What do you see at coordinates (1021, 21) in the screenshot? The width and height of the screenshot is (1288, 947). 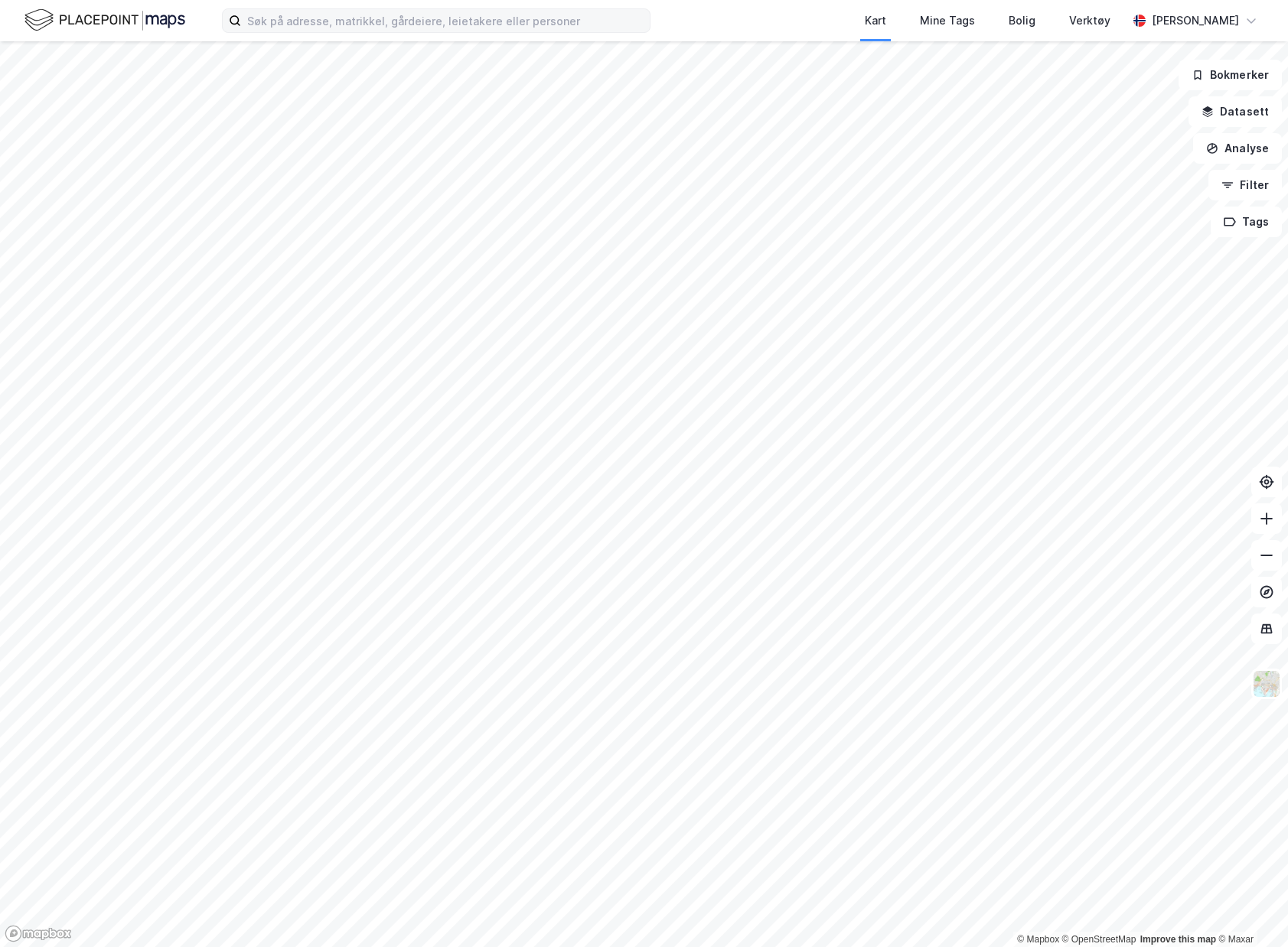 I see `div: Bolig` at bounding box center [1021, 21].